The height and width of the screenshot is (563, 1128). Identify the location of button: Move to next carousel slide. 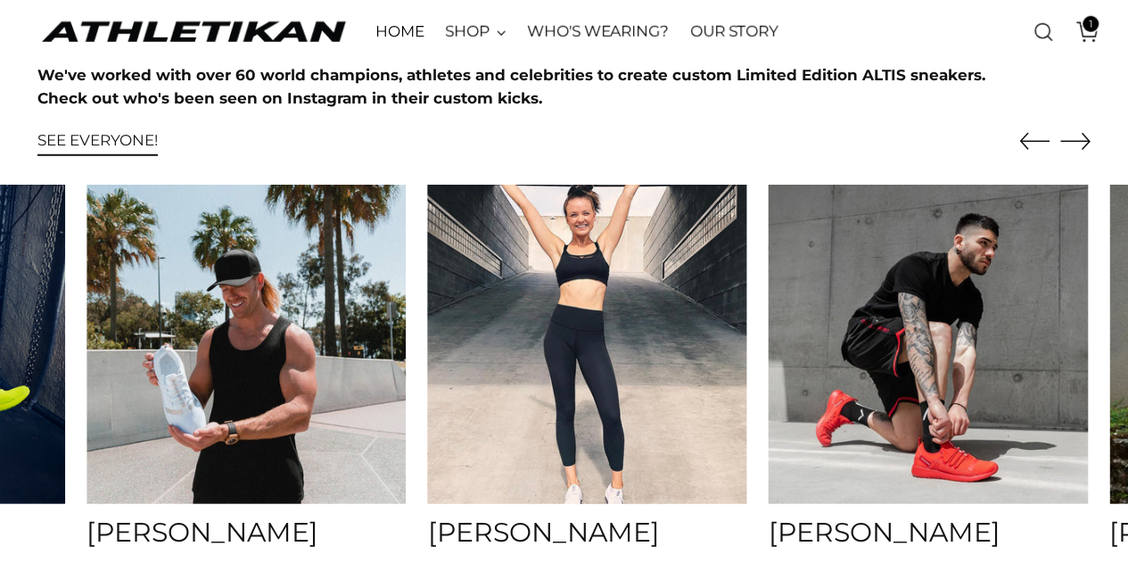
(1076, 141).